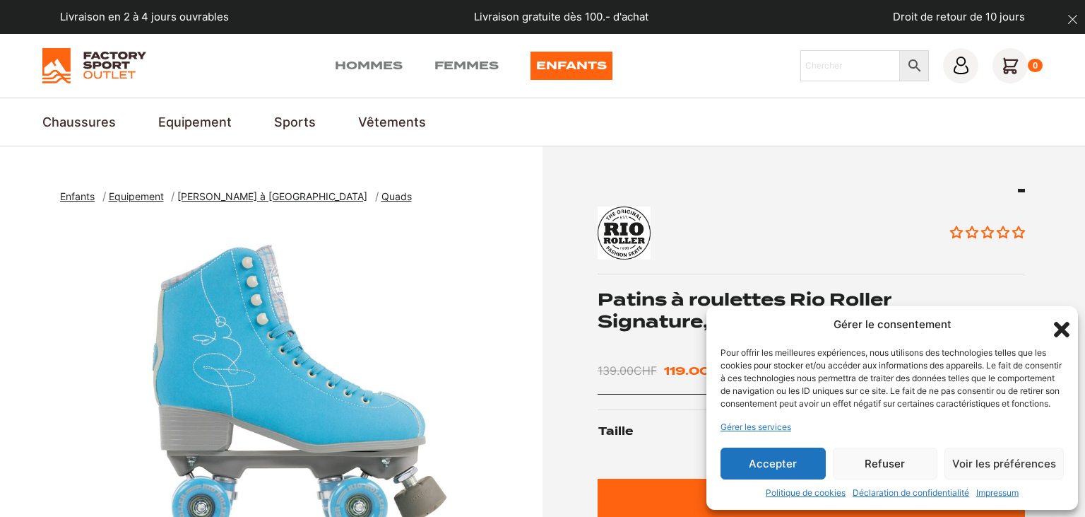 This screenshot has width=1085, height=517. What do you see at coordinates (1057, 324) in the screenshot?
I see `div: Fermer la boîte de dialogue` at bounding box center [1057, 324].